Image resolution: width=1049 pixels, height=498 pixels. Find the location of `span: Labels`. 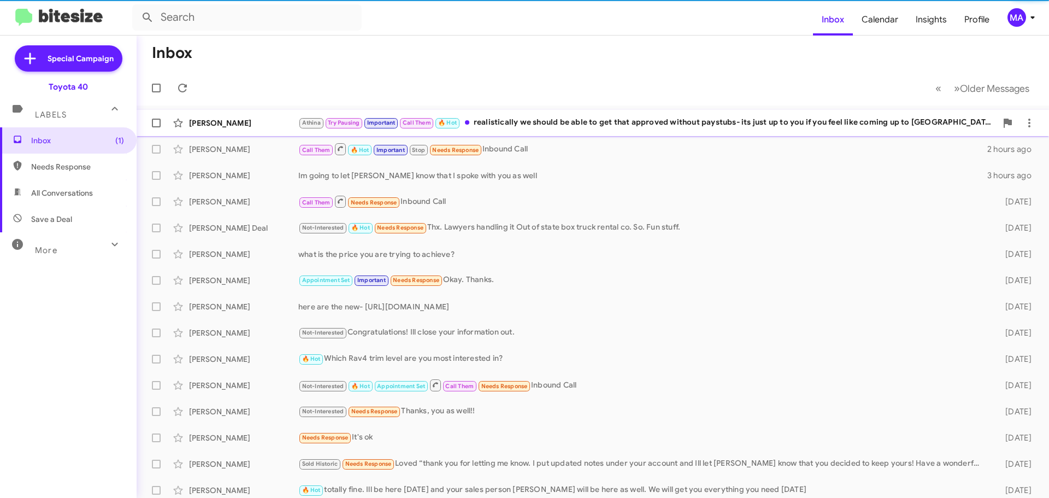

span: Labels is located at coordinates (51, 115).